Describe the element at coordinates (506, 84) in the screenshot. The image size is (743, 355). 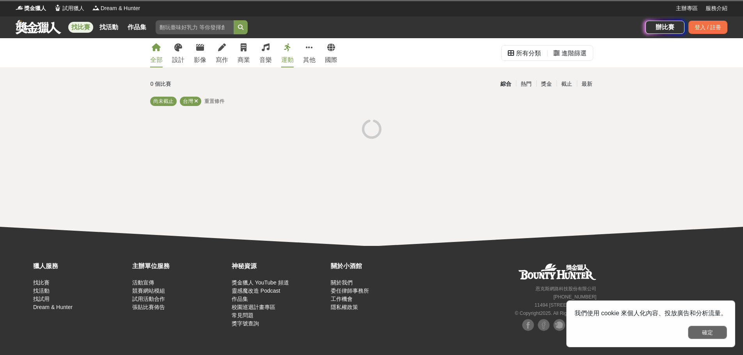
I see `div: 綜合` at that location.